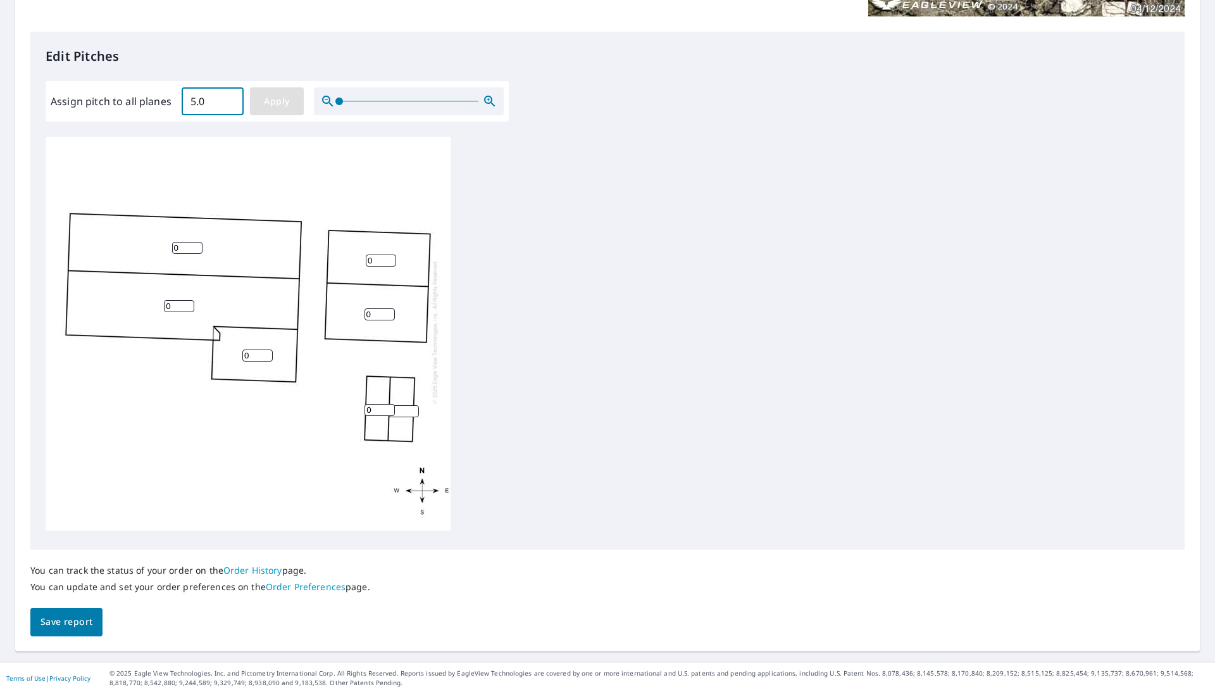 The image size is (1215, 694). I want to click on p: Edit Pitches, so click(607, 56).